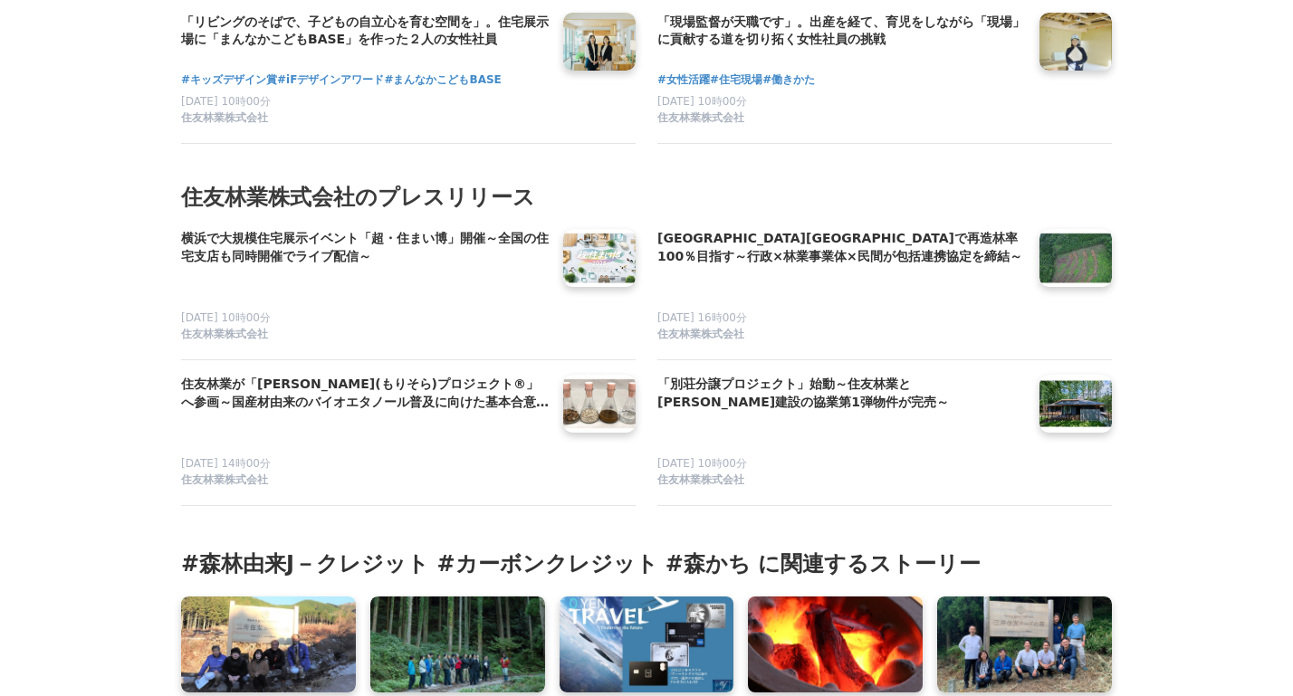 Image resolution: width=1293 pixels, height=696 pixels. Describe the element at coordinates (789, 80) in the screenshot. I see `a: #働きかた` at that location.